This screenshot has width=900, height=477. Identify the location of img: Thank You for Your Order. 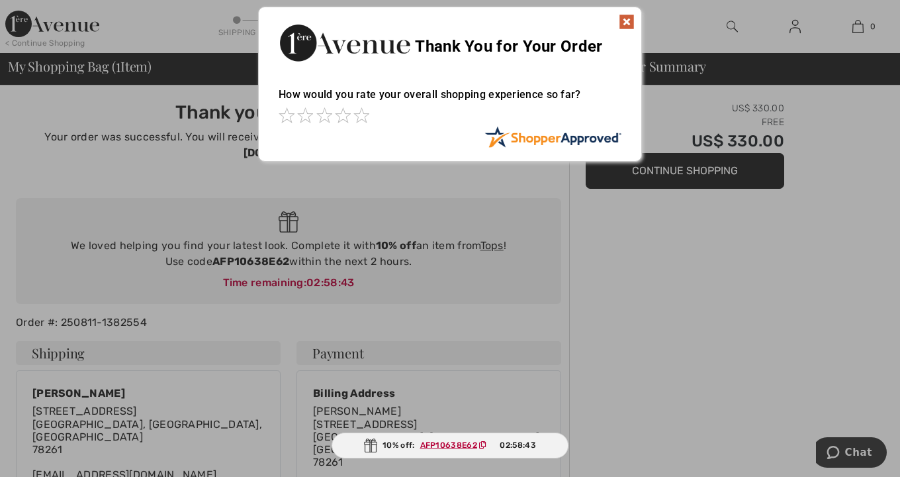
(345, 42).